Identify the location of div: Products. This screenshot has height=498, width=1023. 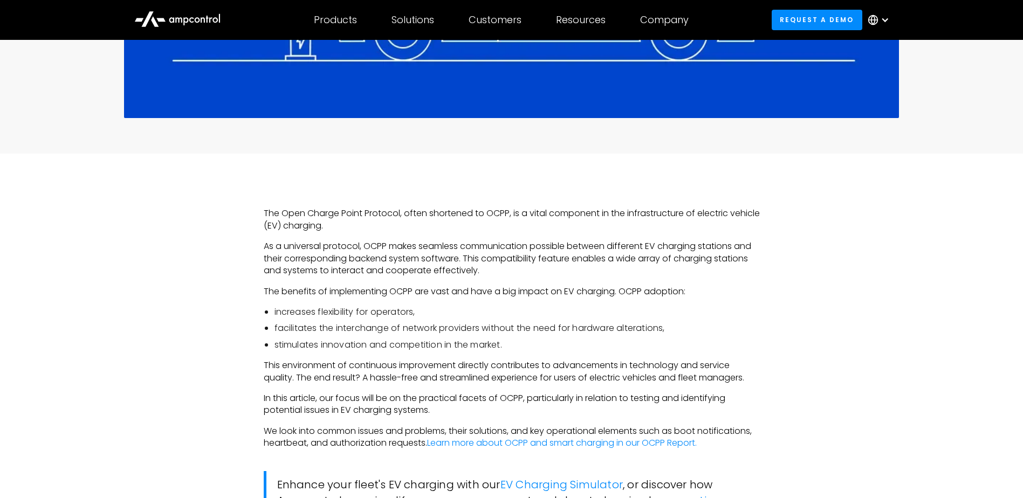
(335, 20).